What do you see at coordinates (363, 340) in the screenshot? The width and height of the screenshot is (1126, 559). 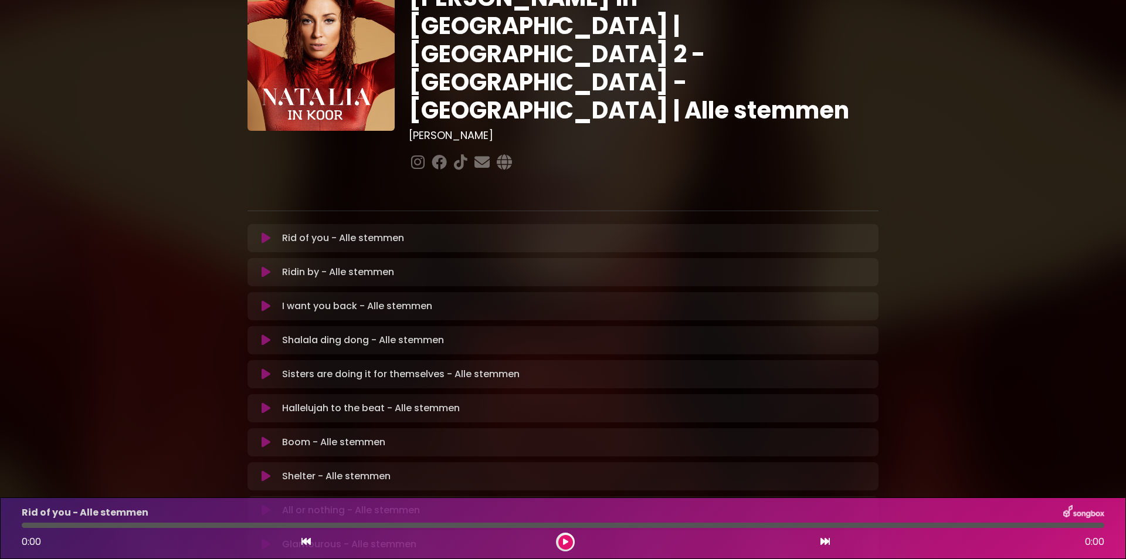 I see `p: Shalala ding dong - Alle stemmen` at bounding box center [363, 340].